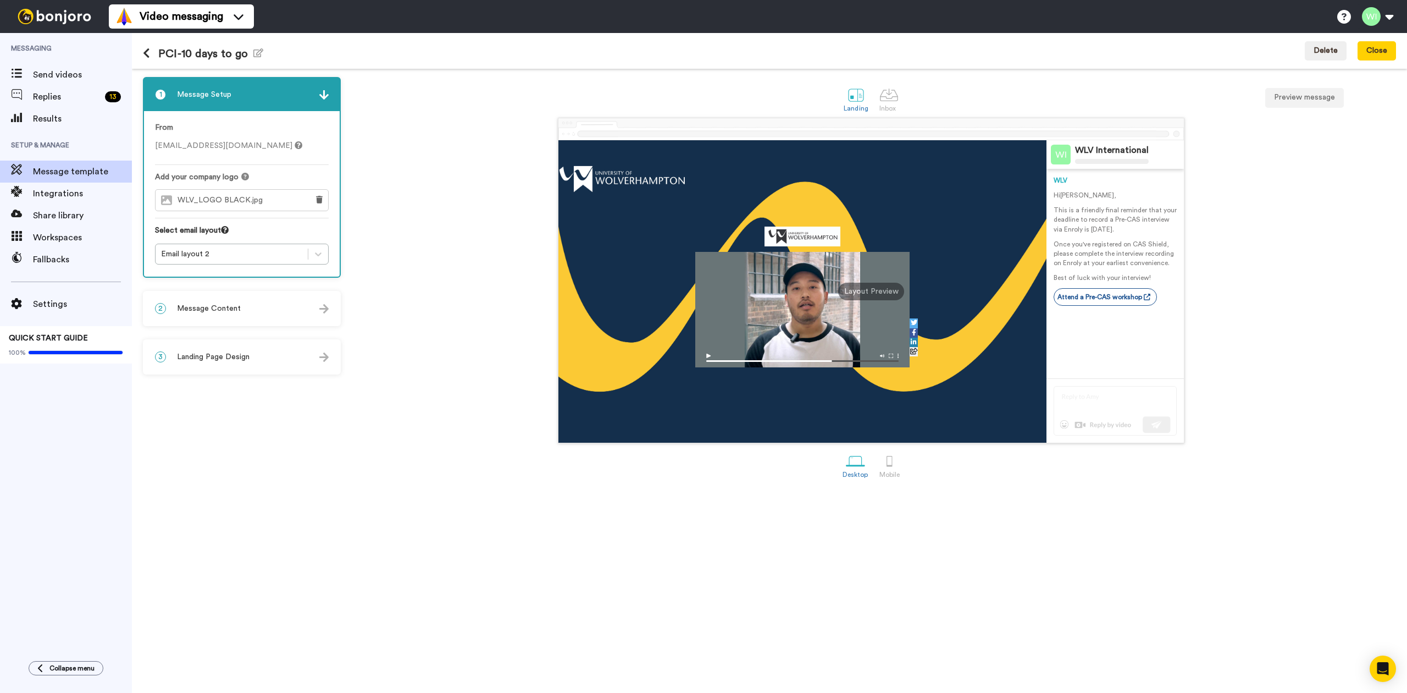  What do you see at coordinates (1105, 297) in the screenshot?
I see `a: Attend a Pre-CAS workshop` at bounding box center [1105, 297].